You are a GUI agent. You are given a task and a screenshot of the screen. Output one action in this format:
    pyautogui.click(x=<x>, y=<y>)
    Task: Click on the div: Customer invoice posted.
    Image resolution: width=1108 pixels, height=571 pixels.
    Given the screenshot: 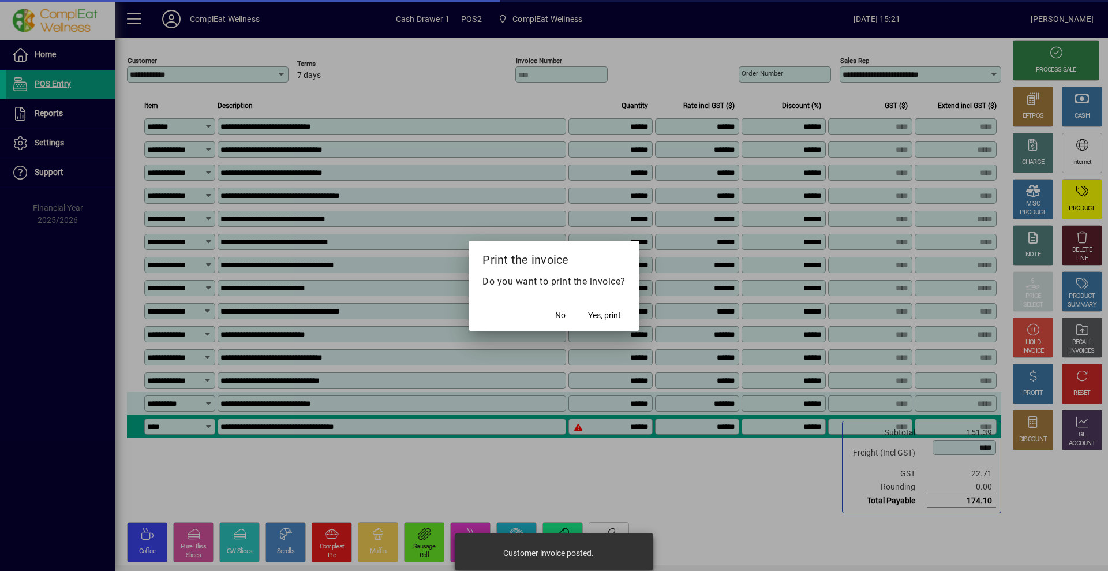 What is the action you would take?
    pyautogui.click(x=548, y=553)
    